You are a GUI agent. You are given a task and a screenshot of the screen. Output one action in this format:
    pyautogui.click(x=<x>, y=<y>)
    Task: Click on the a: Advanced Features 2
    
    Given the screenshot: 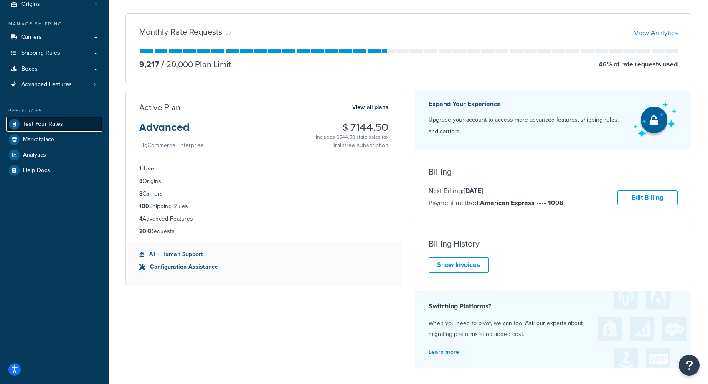 What is the action you would take?
    pyautogui.click(x=54, y=84)
    